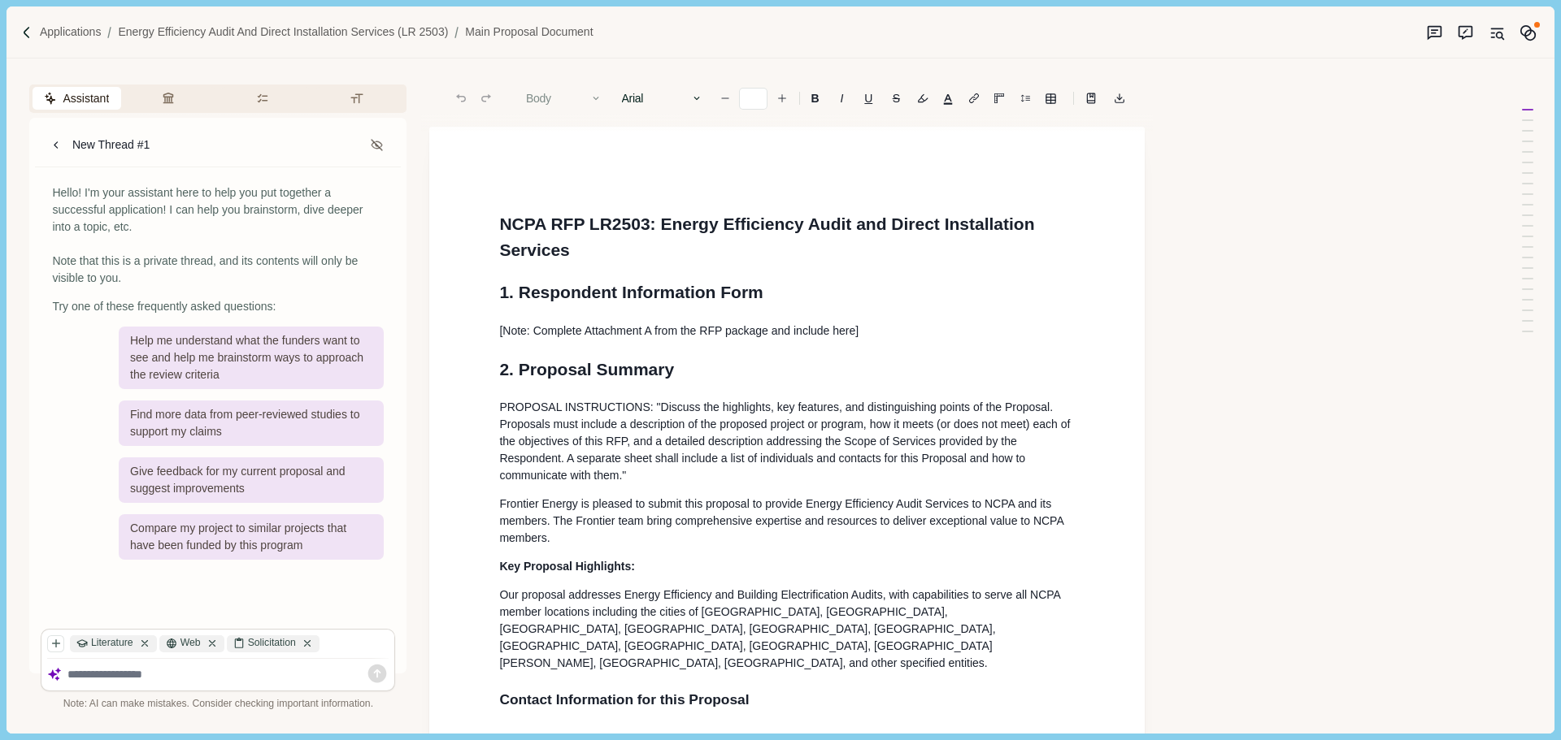  Describe the element at coordinates (999, 98) in the screenshot. I see `button: Adjust margins` at that location.